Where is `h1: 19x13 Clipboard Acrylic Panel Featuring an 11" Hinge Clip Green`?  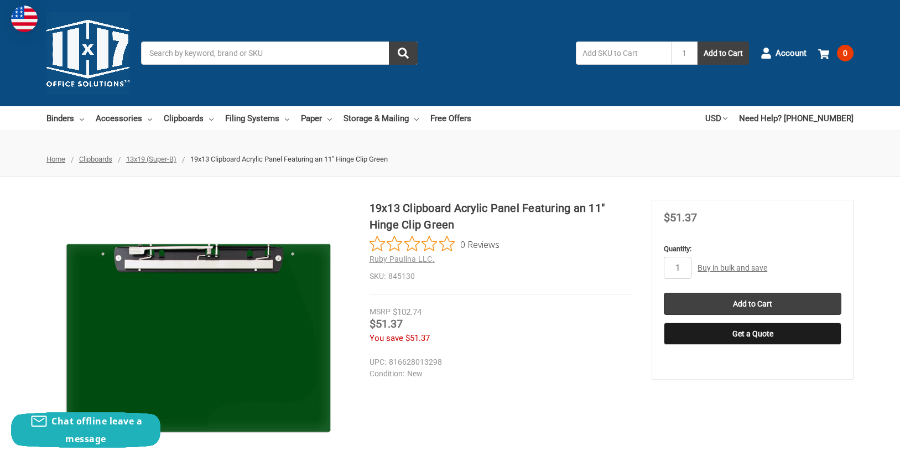 h1: 19x13 Clipboard Acrylic Panel Featuring an 11" Hinge Clip Green is located at coordinates (501, 216).